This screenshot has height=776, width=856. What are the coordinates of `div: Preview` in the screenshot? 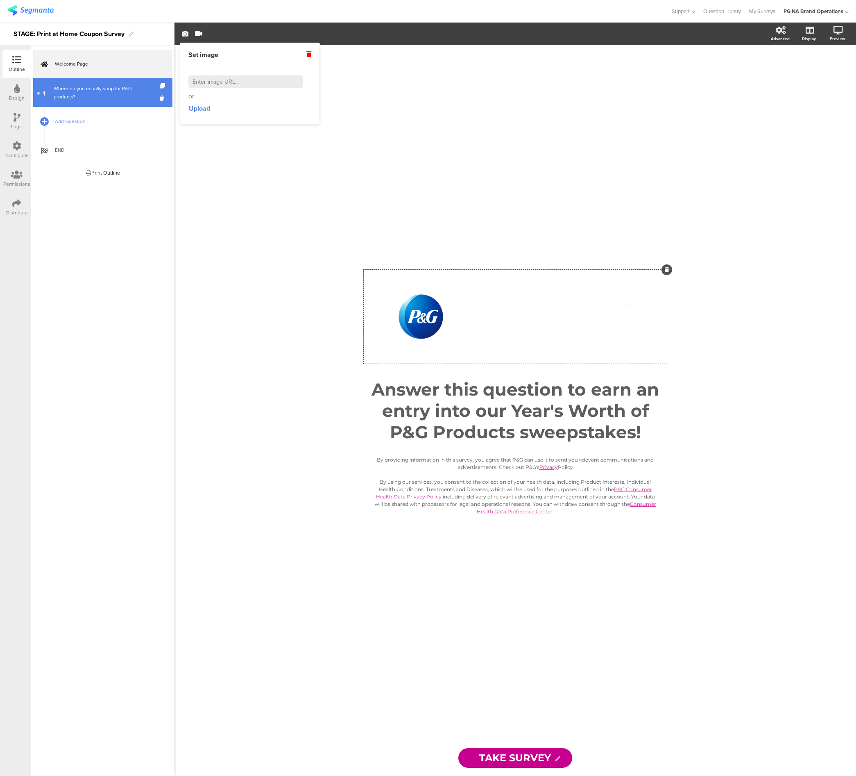 It's located at (838, 39).